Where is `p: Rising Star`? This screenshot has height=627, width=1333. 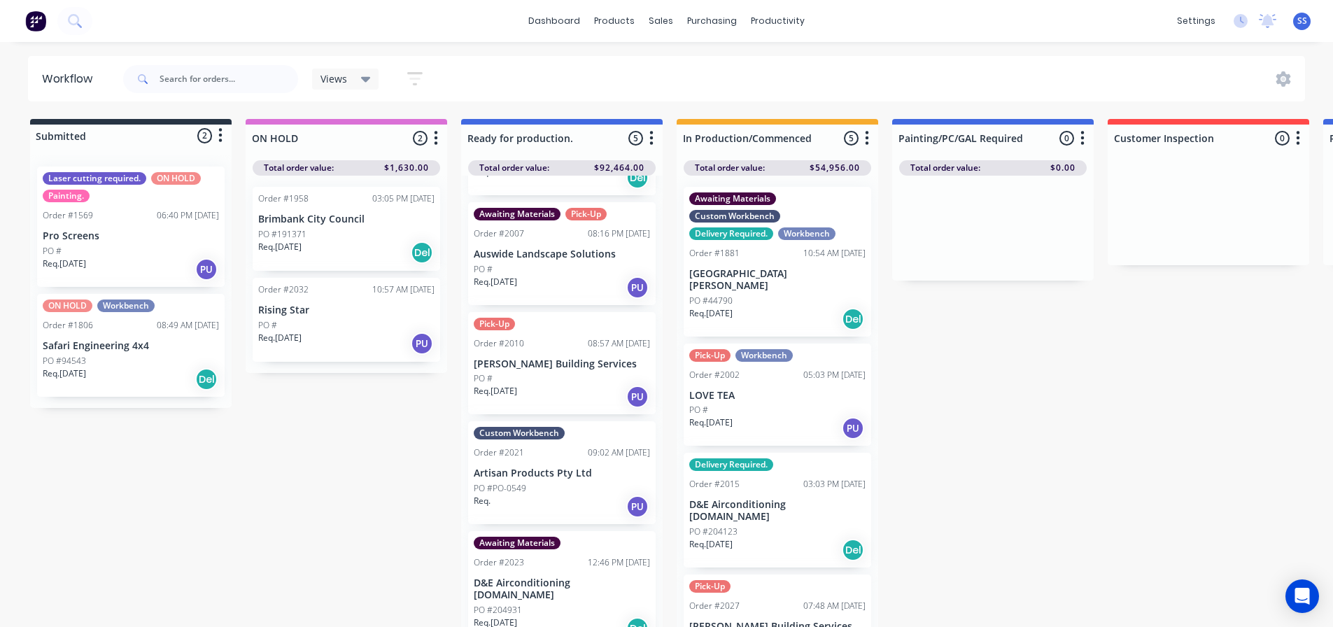
p: Rising Star is located at coordinates (346, 310).